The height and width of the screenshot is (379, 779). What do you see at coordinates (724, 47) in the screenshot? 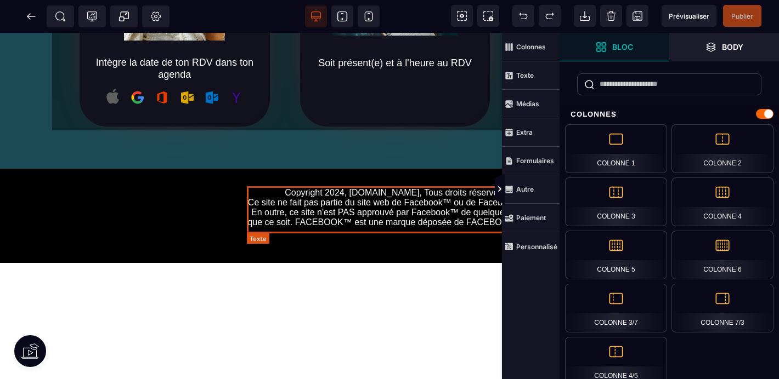
I see `span: Ouvrir les calques` at bounding box center [724, 47].